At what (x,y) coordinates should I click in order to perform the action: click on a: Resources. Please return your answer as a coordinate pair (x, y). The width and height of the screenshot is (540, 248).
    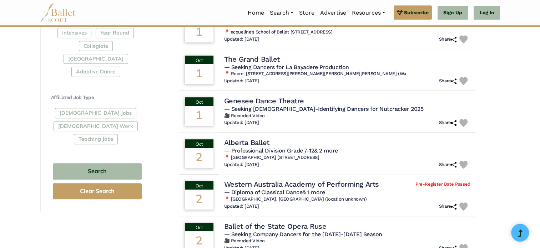
    Looking at the image, I should click on (368, 13).